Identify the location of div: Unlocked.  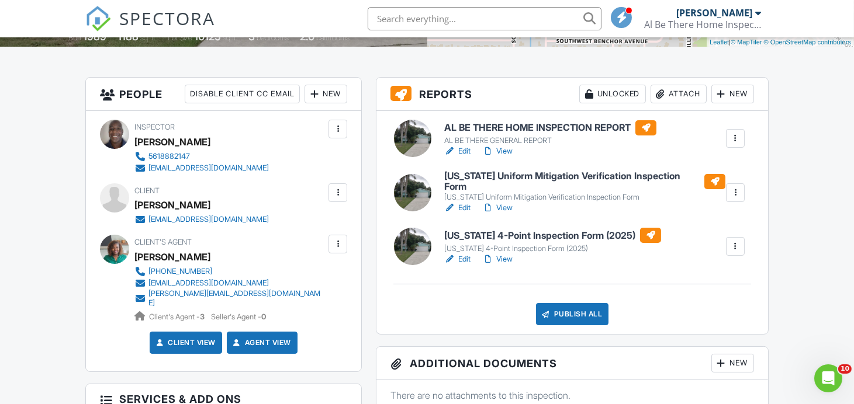
(613, 94).